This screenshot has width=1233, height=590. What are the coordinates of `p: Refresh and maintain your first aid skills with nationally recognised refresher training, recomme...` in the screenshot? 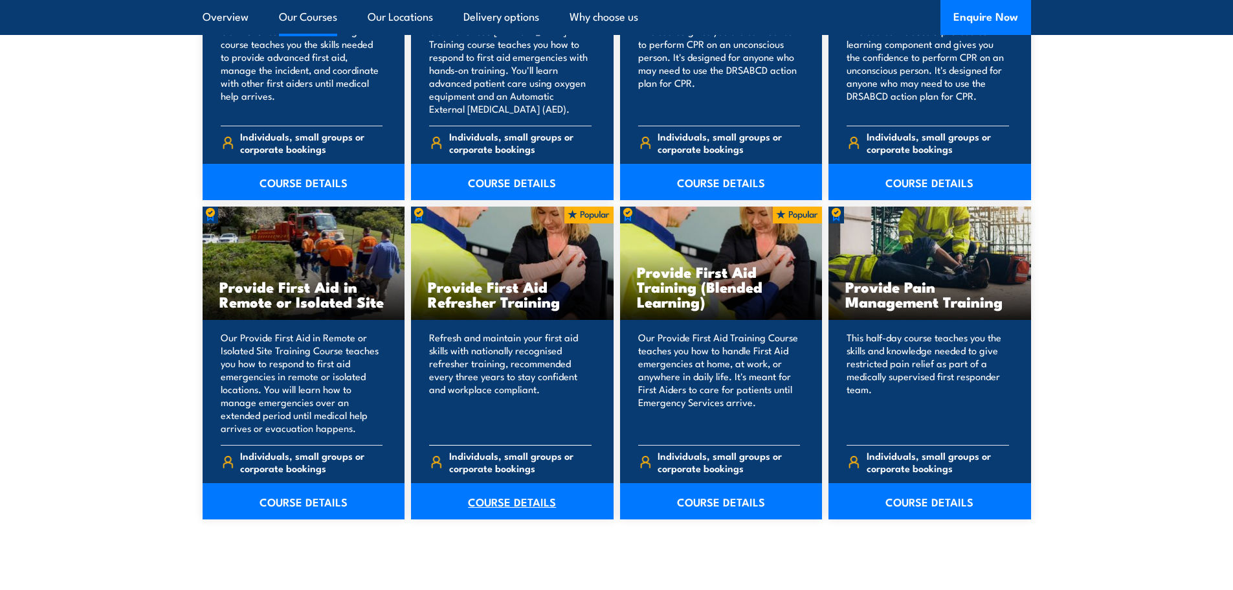 It's located at (510, 383).